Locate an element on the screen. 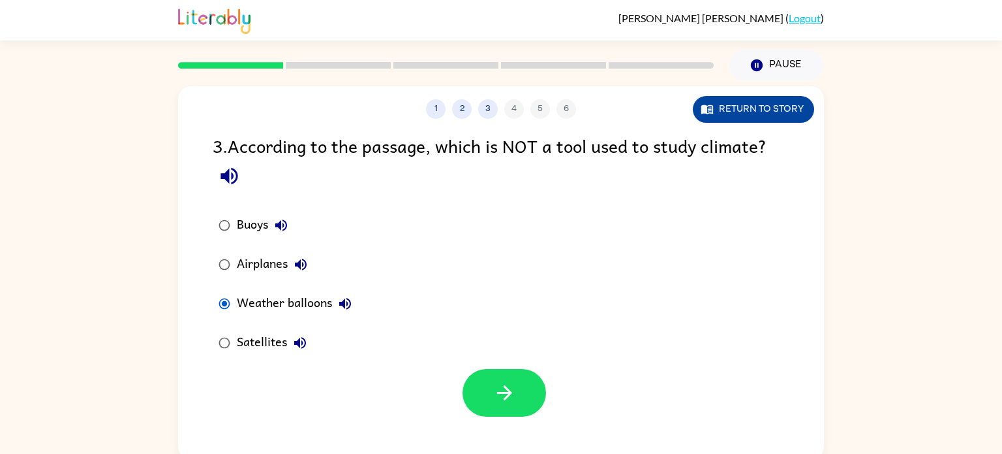  button: 1 is located at coordinates (436, 109).